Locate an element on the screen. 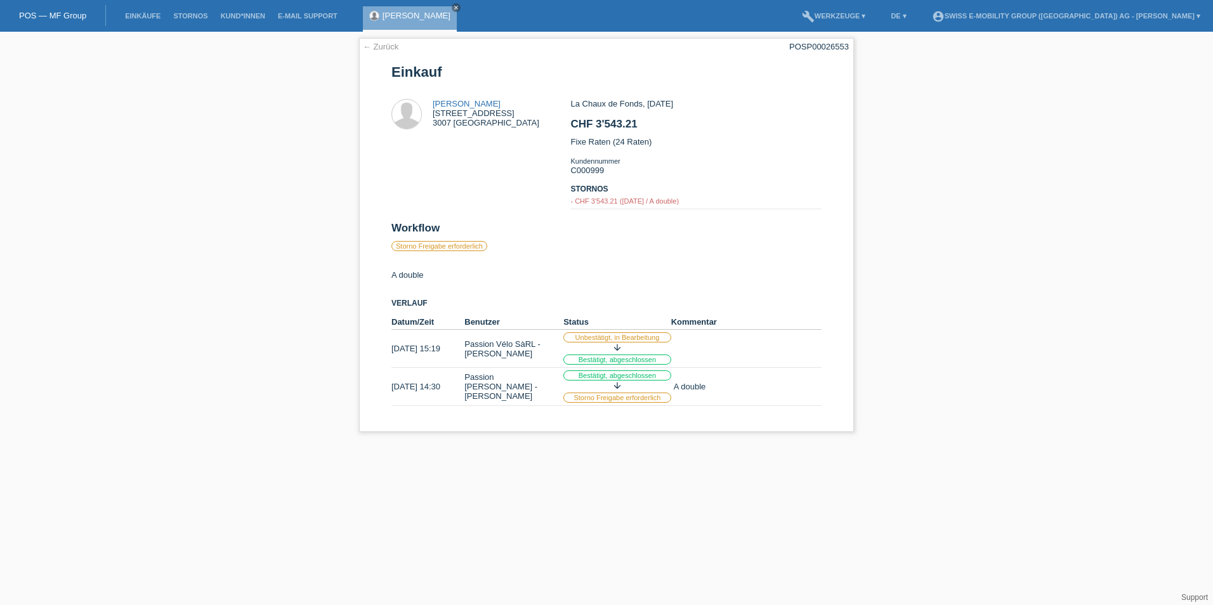  a: ← Zurück is located at coordinates (381, 46).